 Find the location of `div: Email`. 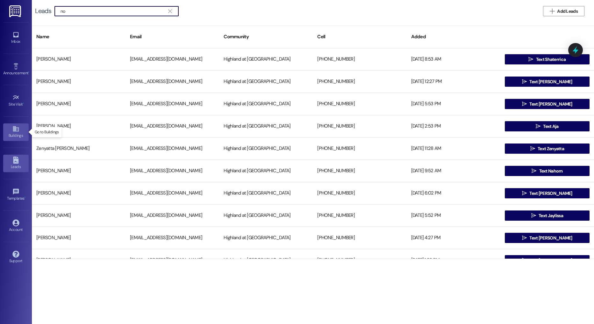

div: Email is located at coordinates (172, 37).